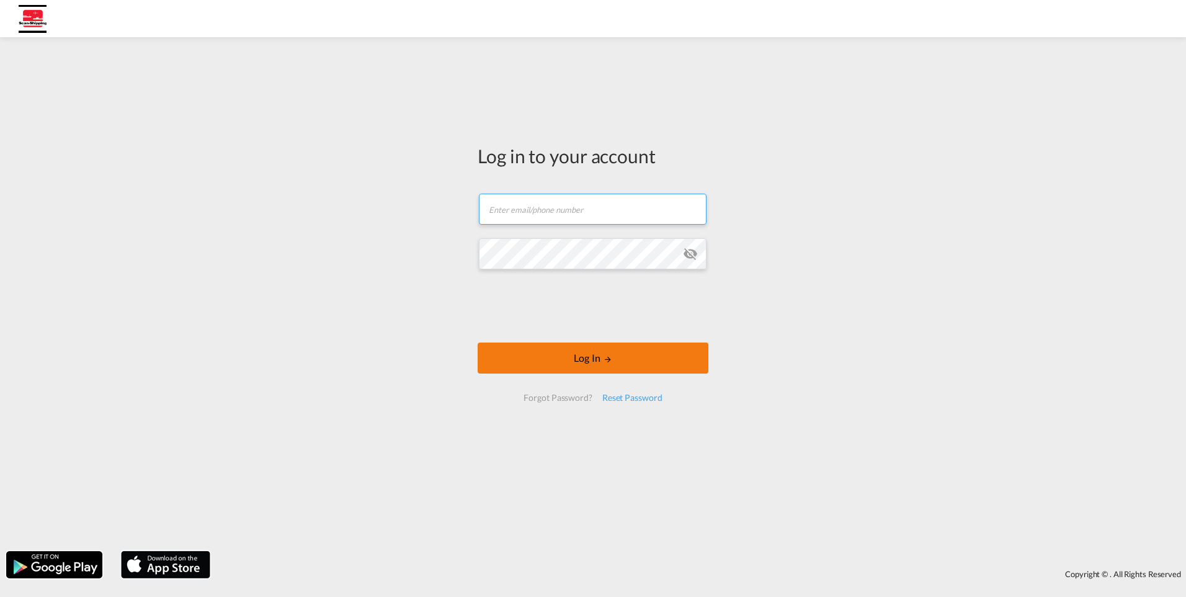  What do you see at coordinates (32, 19) in the screenshot?
I see `img: 14889e00a94e11eea43deb41f6cedd1b.jpg` at bounding box center [32, 19].